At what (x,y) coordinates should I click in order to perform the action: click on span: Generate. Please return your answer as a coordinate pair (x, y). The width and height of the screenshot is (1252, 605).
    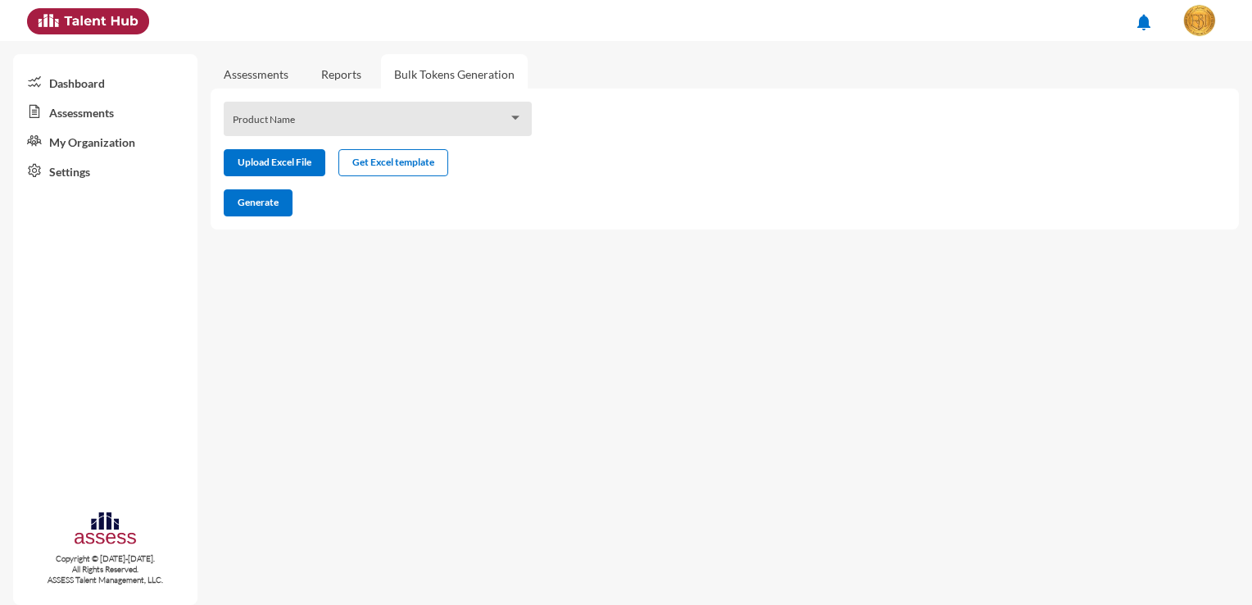
    Looking at the image, I should click on (258, 202).